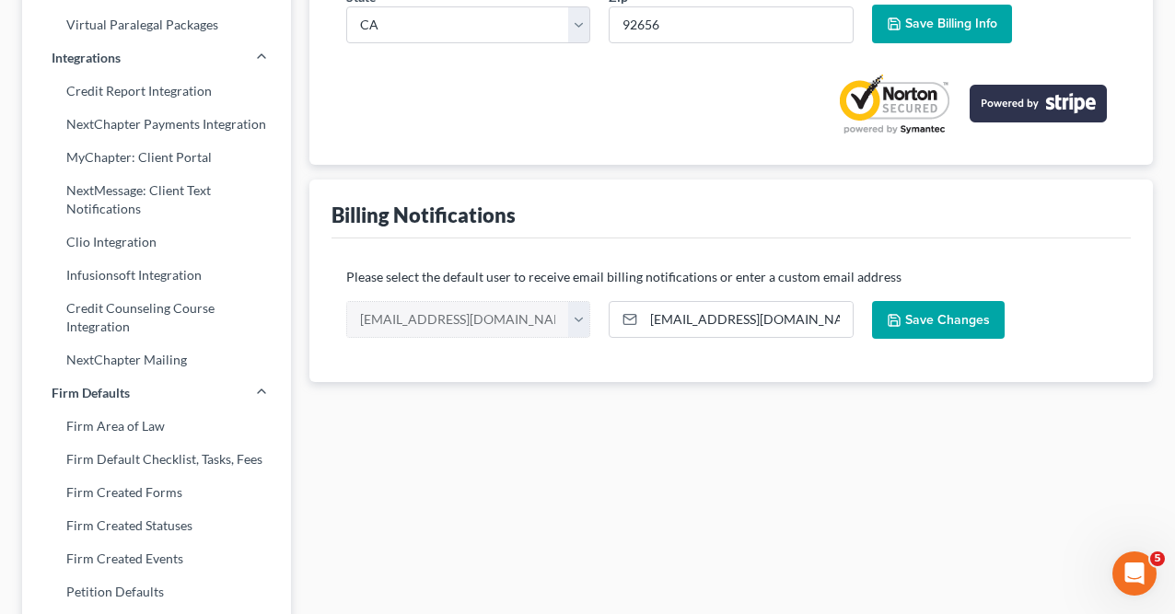 The image size is (1175, 614). What do you see at coordinates (158, 365) in the screenshot?
I see `div: Our team is actively working to re-integrate dynamic functionality and expects to have it restore...` at bounding box center [158, 365].